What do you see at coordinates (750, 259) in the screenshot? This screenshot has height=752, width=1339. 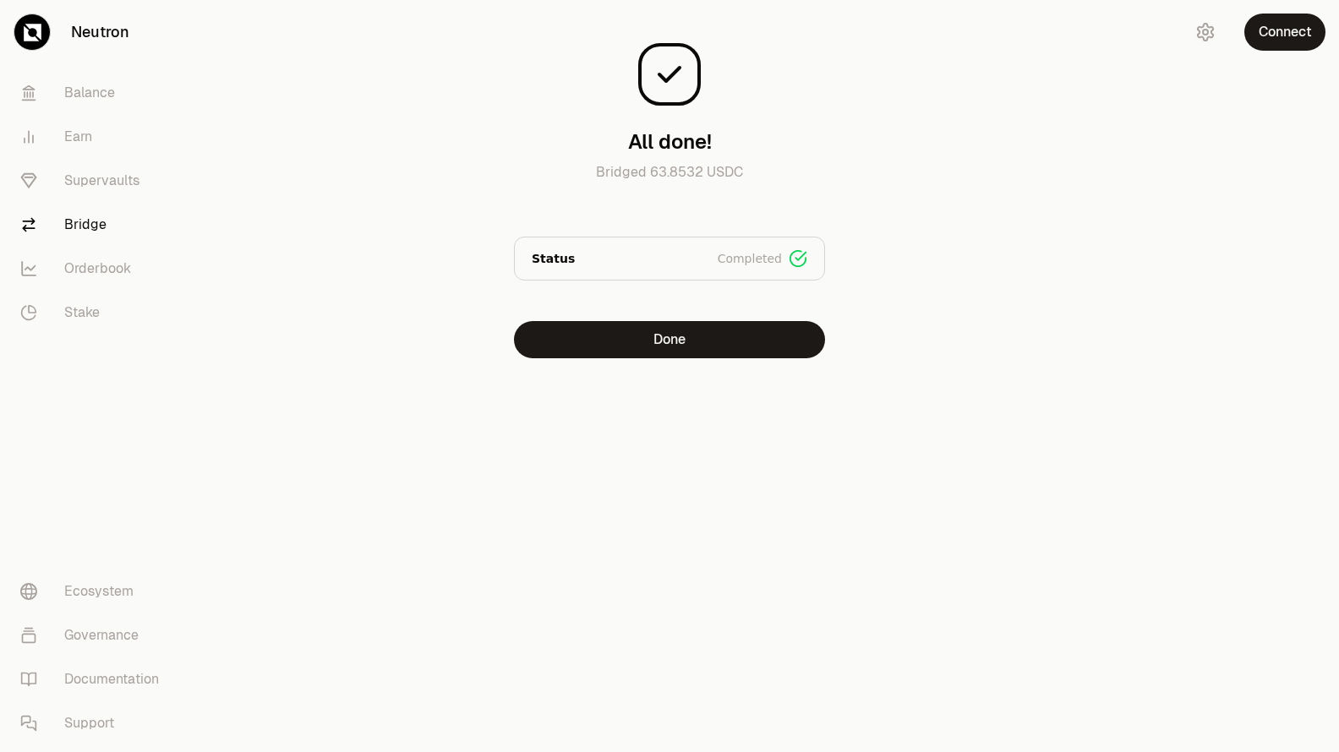 I see `span: Completed` at bounding box center [750, 259].